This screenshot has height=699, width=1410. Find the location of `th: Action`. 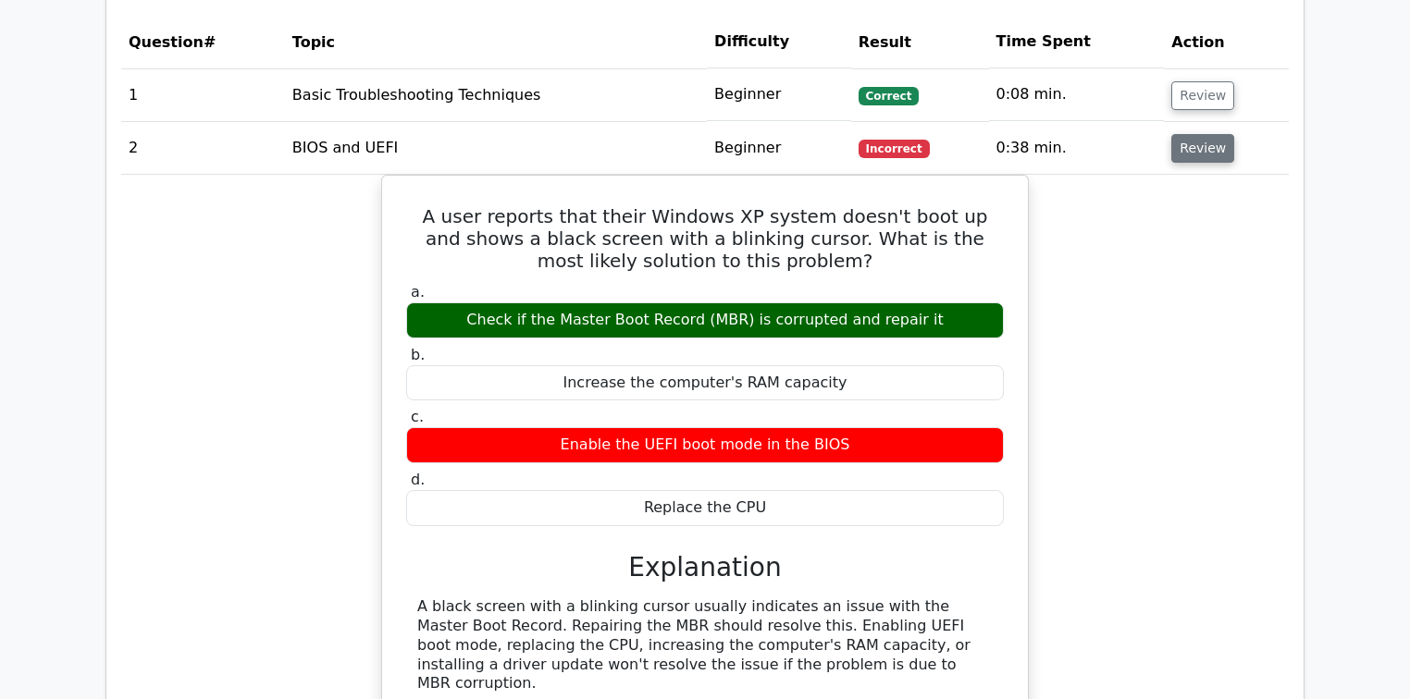

th: Action is located at coordinates (1226, 42).